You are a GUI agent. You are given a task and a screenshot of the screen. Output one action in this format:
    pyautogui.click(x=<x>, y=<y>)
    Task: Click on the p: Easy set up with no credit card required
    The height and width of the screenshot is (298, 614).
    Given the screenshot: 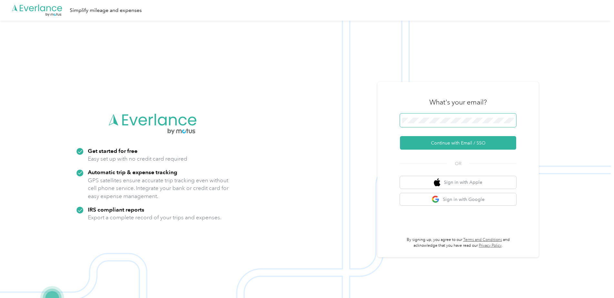 What is the action you would take?
    pyautogui.click(x=137, y=159)
    